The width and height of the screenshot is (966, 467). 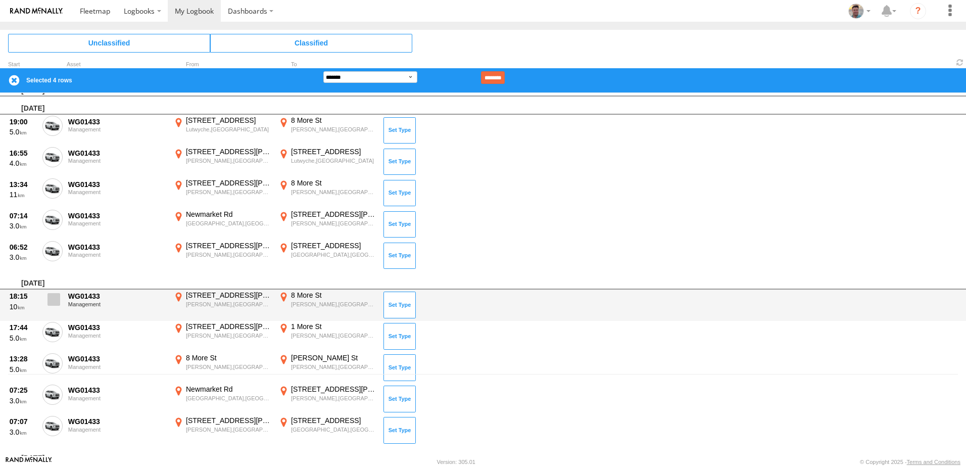 I want to click on div: 1 More St, so click(x=333, y=326).